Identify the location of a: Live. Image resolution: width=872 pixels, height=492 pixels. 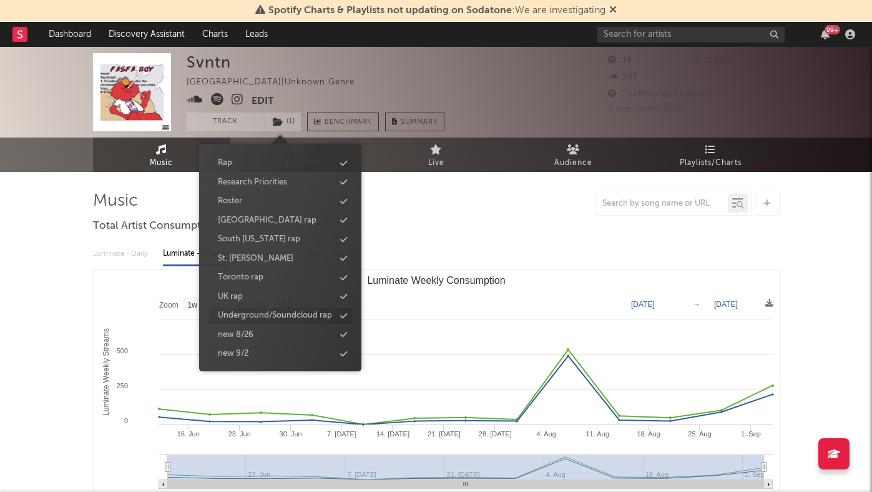
(437, 154).